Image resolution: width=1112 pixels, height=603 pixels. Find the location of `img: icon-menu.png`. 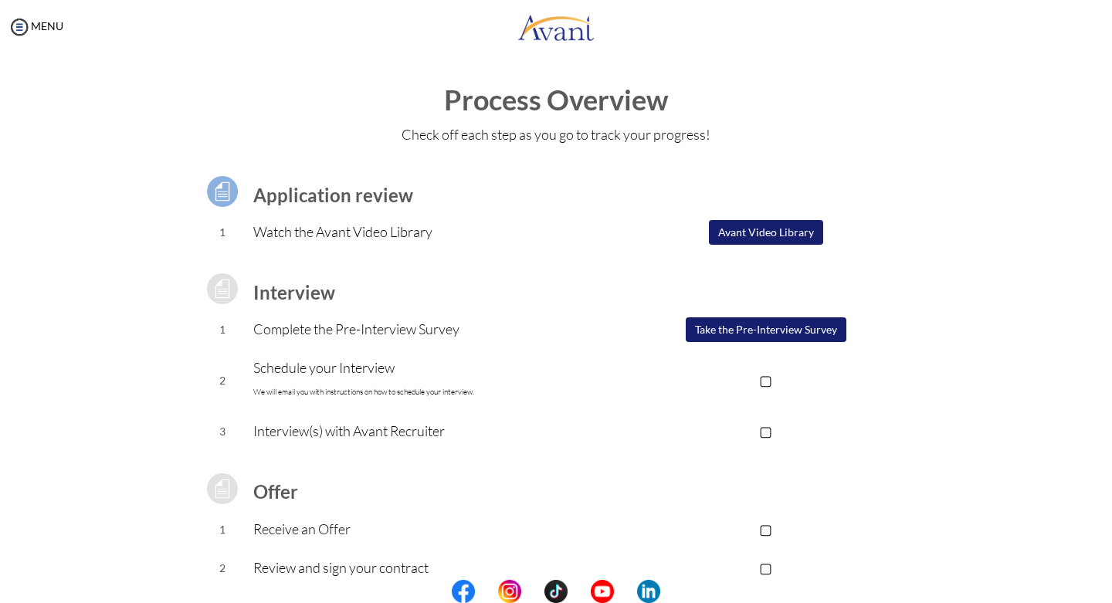

img: icon-menu.png is located at coordinates (19, 27).